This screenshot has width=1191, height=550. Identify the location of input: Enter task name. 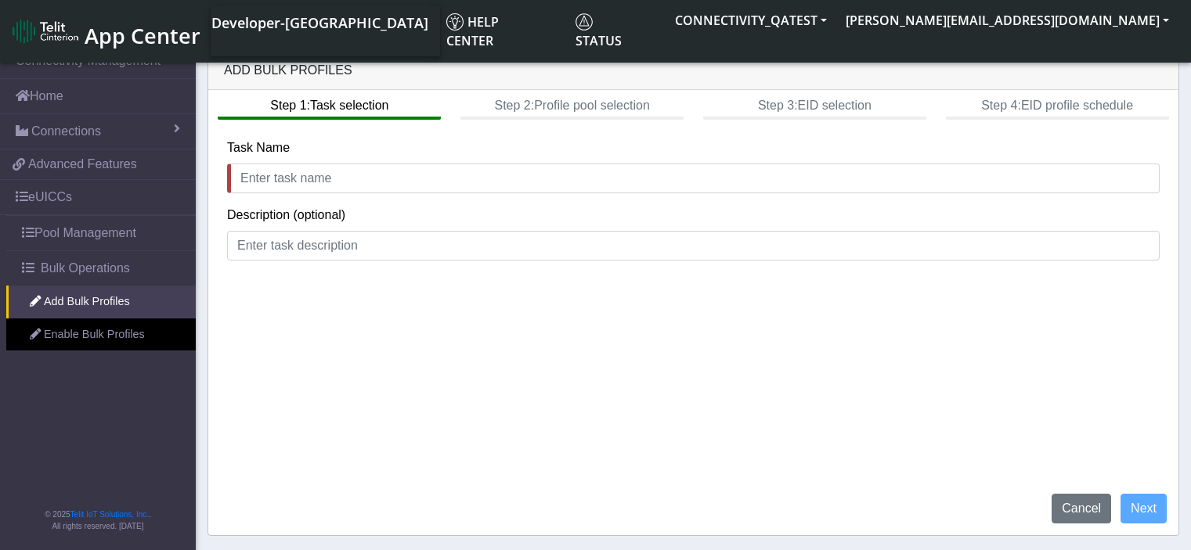
(693, 178).